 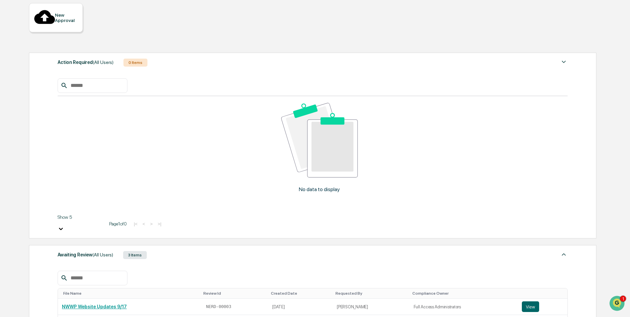 What do you see at coordinates (61, 60) in the screenshot?
I see `div: We're available if you need us!` at bounding box center [61, 60].